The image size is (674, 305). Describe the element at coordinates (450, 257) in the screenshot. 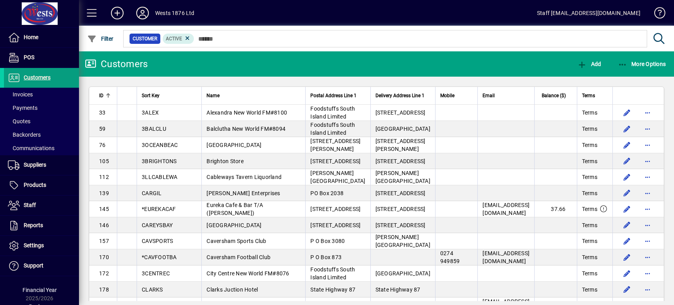

I see `span: 0274 949859` at that location.